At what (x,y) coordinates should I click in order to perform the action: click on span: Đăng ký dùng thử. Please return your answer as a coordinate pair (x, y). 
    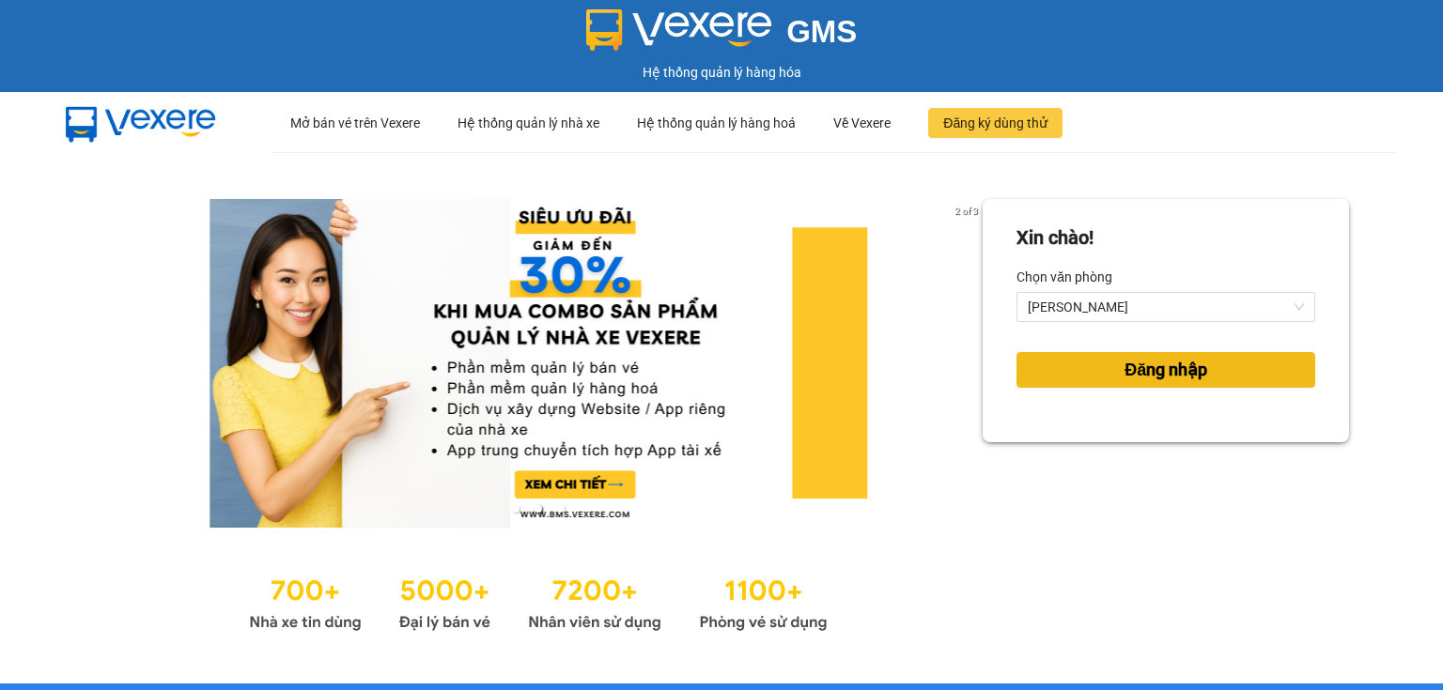
    Looking at the image, I should click on (995, 123).